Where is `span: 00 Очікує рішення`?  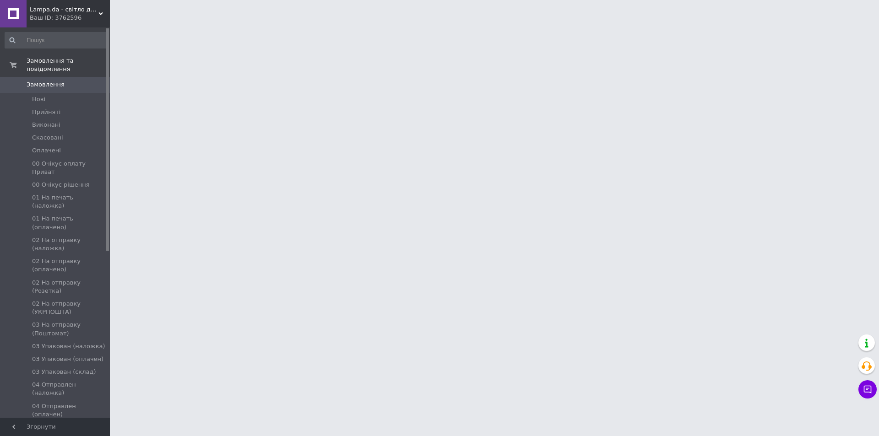
span: 00 Очікує рішення is located at coordinates (61, 185).